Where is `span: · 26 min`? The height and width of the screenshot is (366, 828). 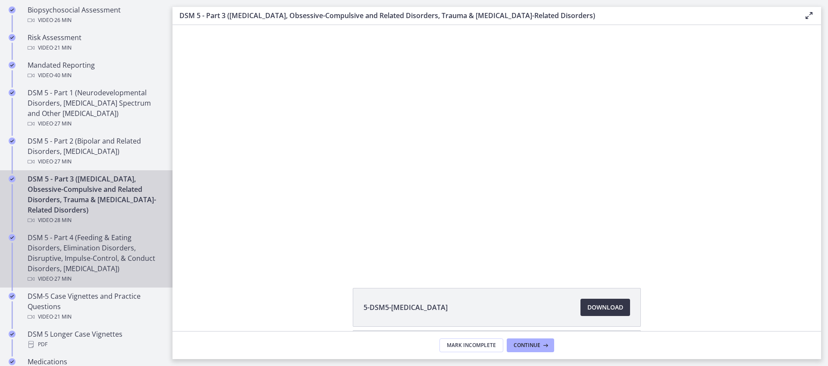 span: · 26 min is located at coordinates (62, 20).